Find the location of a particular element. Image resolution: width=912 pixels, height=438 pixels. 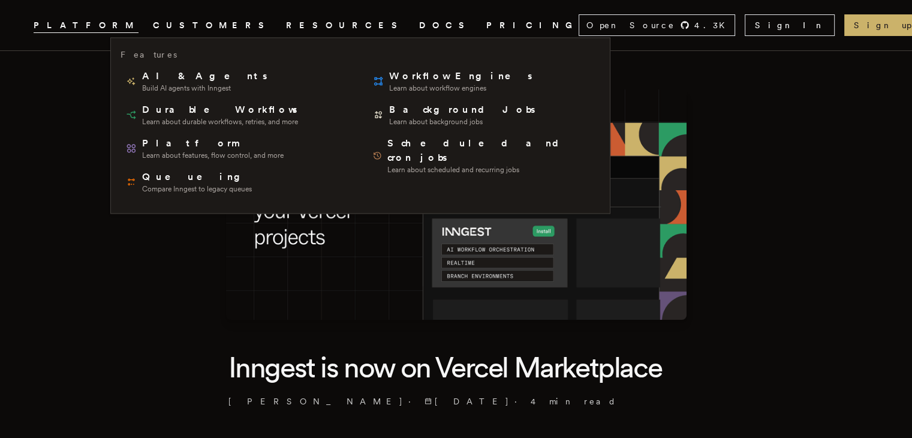

button: RESOURCES is located at coordinates (345, 25).